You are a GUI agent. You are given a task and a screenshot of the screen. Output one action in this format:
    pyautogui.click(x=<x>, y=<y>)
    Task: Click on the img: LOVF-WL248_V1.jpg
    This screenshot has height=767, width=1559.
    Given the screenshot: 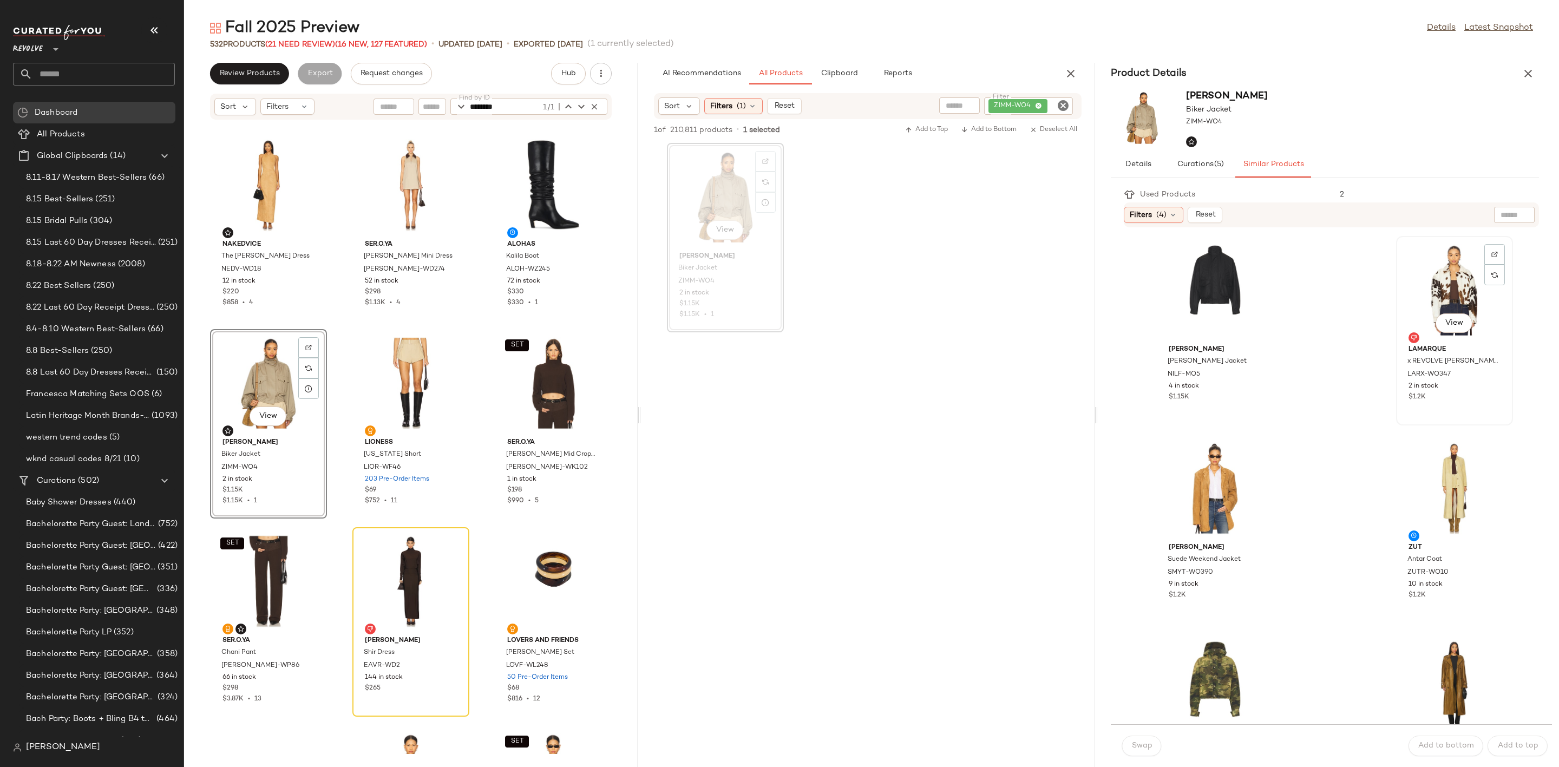 What is the action you would take?
    pyautogui.click(x=553, y=581)
    